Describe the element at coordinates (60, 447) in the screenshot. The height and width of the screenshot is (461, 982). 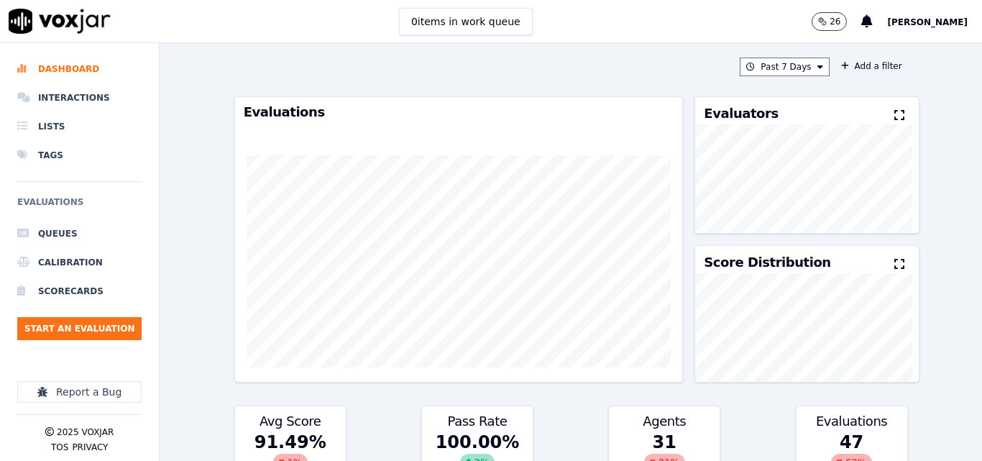
I see `button: TOS` at that location.